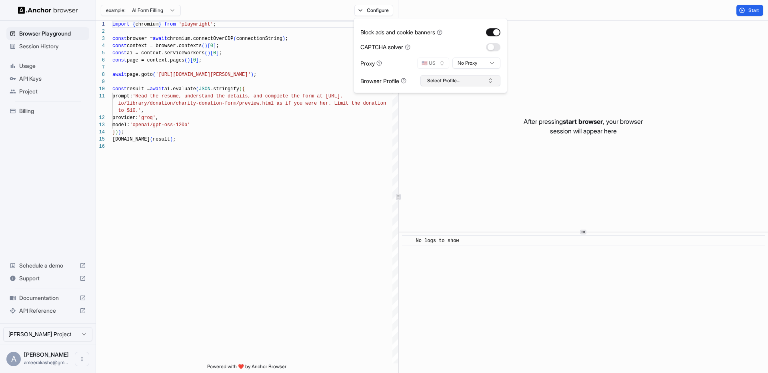 Image resolution: width=768 pixels, height=373 pixels. What do you see at coordinates (52, 46) in the screenshot?
I see `span: Session History` at bounding box center [52, 46].